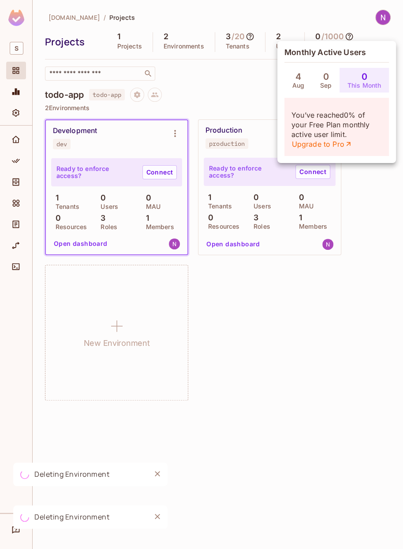 This screenshot has width=403, height=549. What do you see at coordinates (322, 144) in the screenshot?
I see `a: Upgrade to Pro` at bounding box center [322, 144].